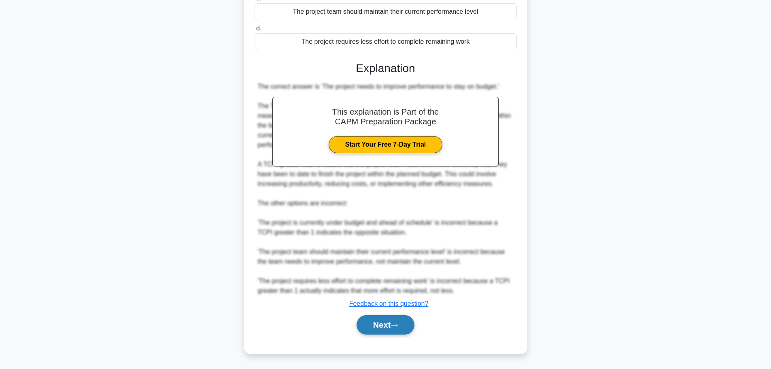 The height and width of the screenshot is (369, 771). Describe the element at coordinates (386, 42) in the screenshot. I see `div: The project requires less effort to complete remaining work` at that location.